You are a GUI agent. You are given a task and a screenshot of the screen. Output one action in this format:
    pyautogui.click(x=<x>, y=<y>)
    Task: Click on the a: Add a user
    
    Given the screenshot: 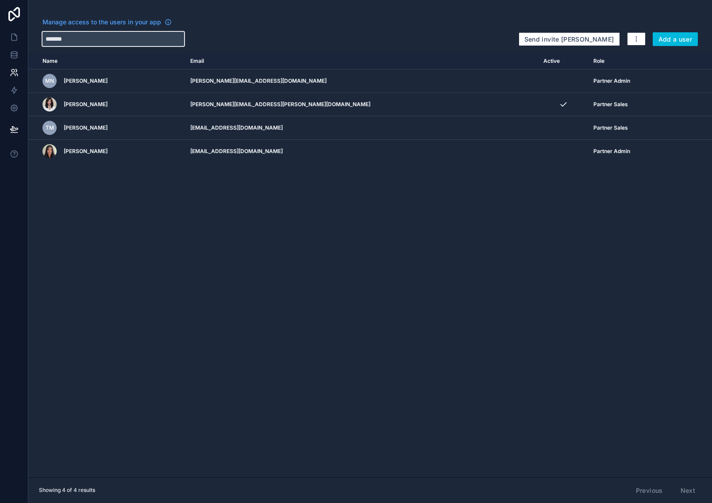 What is the action you would take?
    pyautogui.click(x=675, y=39)
    